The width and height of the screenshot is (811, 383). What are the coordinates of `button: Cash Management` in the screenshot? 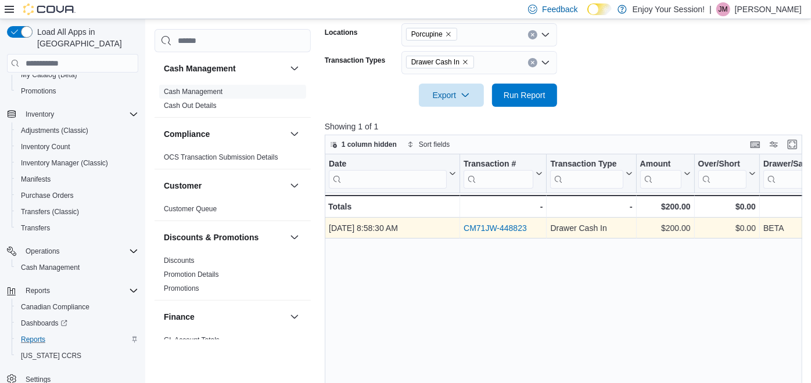 It's located at (224, 69).